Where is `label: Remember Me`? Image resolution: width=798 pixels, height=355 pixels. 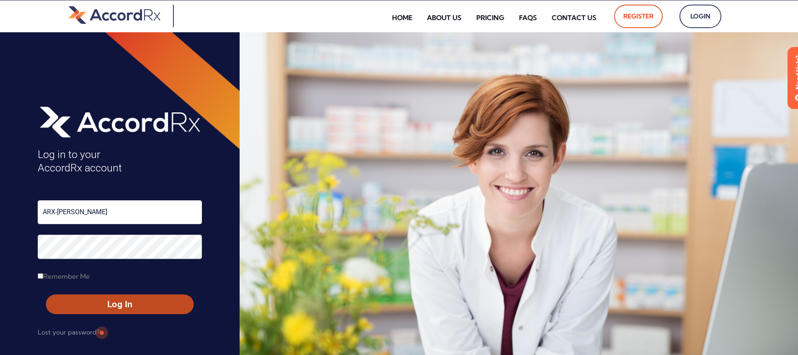
label: Remember Me is located at coordinates (64, 276).